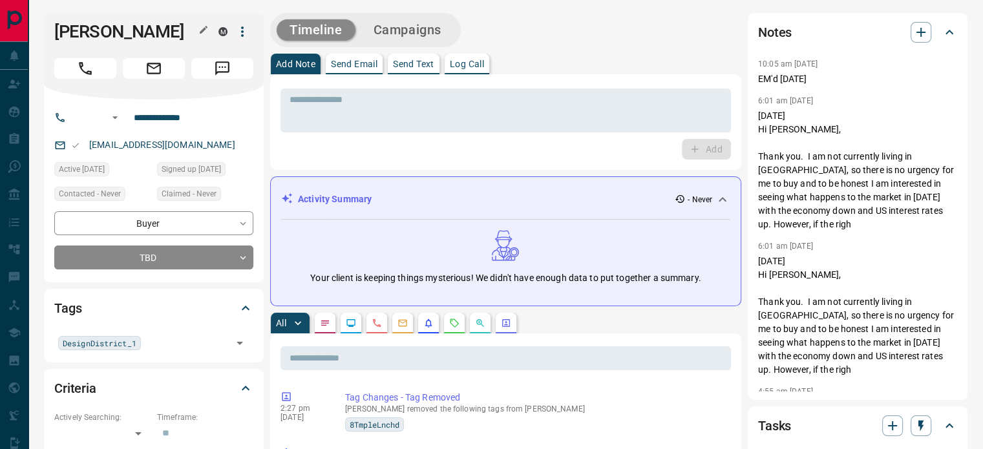 The width and height of the screenshot is (983, 449). What do you see at coordinates (505, 199) in the screenshot?
I see `div: Activity Summary- Never` at bounding box center [505, 199].